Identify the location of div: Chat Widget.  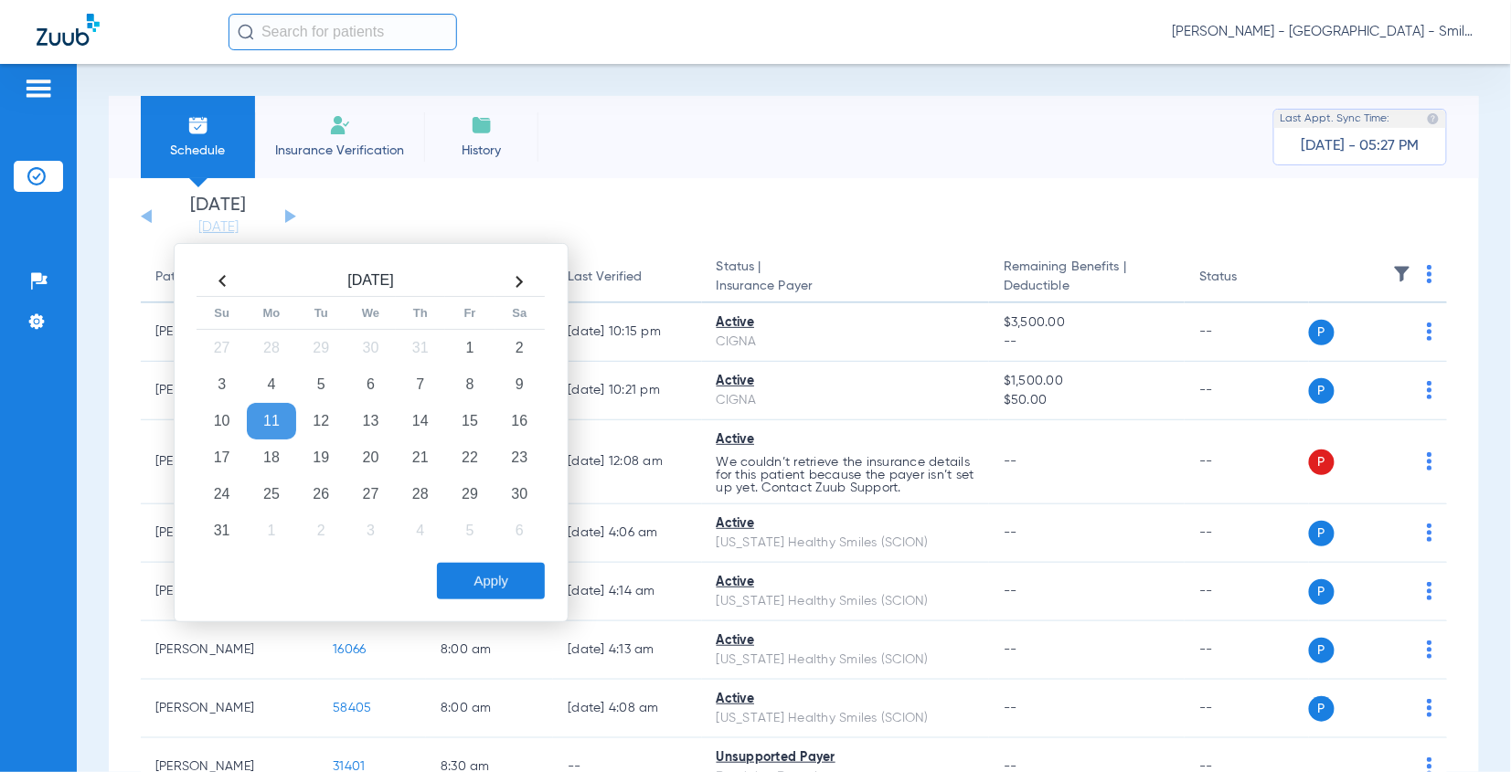
(1465, 728).